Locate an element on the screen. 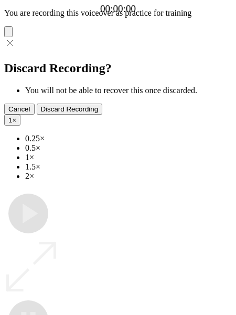  li: 1× is located at coordinates (128, 158).